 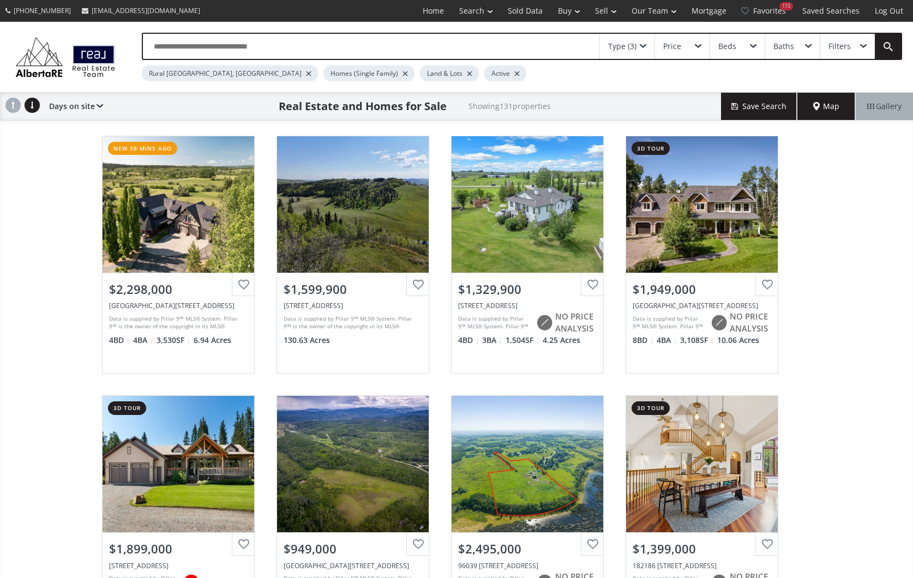 What do you see at coordinates (178, 548) in the screenshot?
I see `div: $1,899,000` at bounding box center [178, 548].